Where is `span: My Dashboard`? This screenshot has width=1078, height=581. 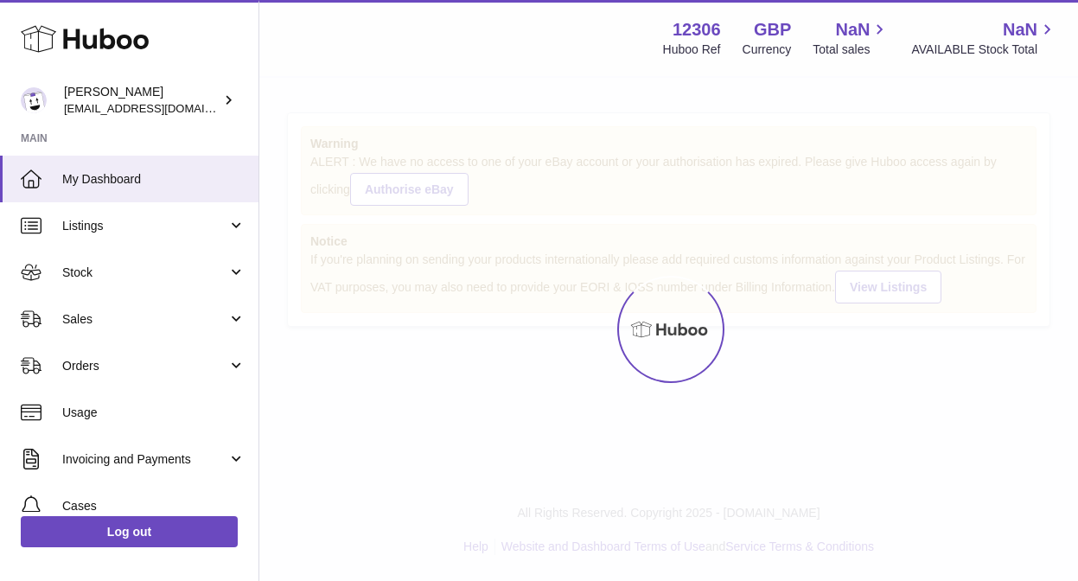 span: My Dashboard is located at coordinates (154, 179).